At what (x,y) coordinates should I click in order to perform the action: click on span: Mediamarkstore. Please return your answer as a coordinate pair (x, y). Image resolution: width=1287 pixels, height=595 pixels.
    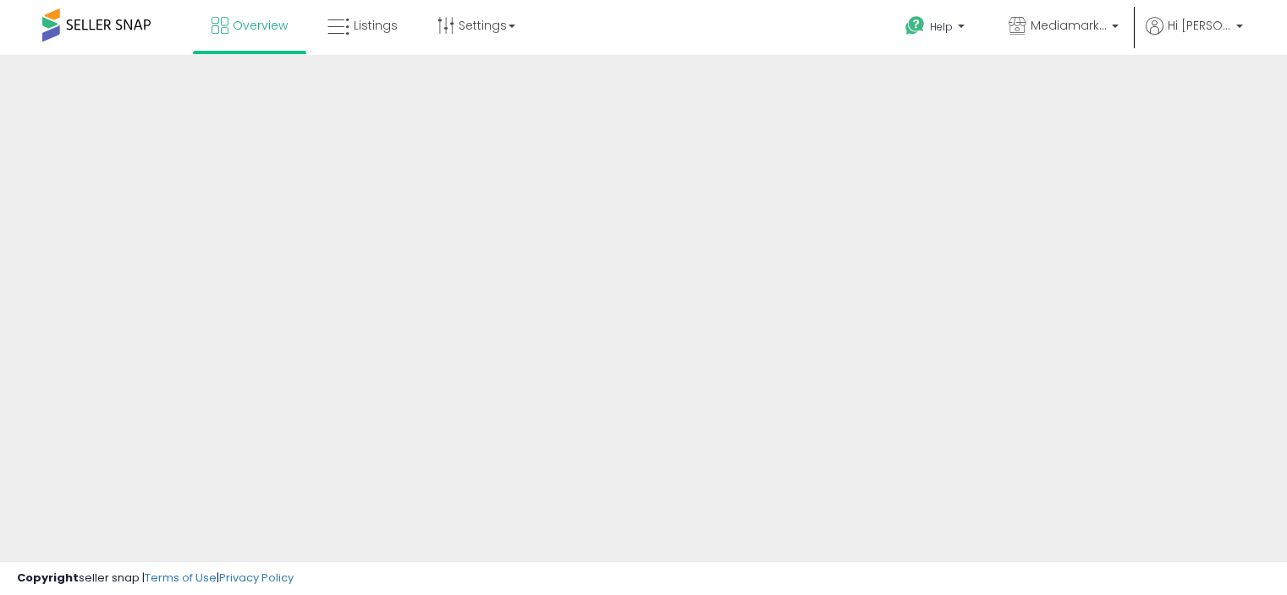
    Looking at the image, I should click on (1069, 25).